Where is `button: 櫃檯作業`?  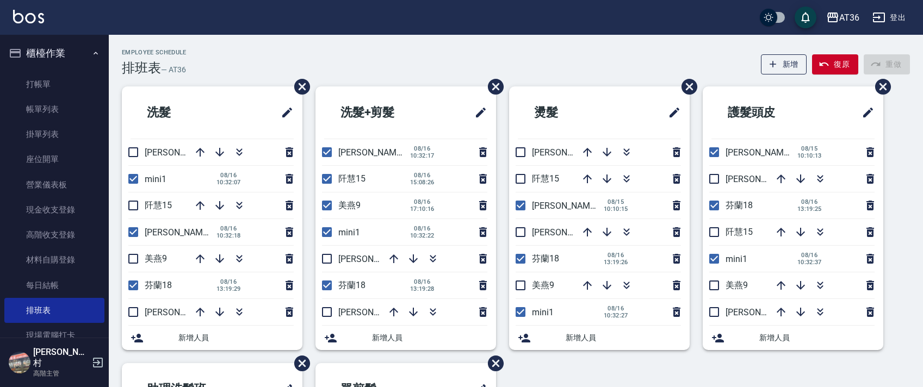
button: 櫃檯作業 is located at coordinates (54, 53).